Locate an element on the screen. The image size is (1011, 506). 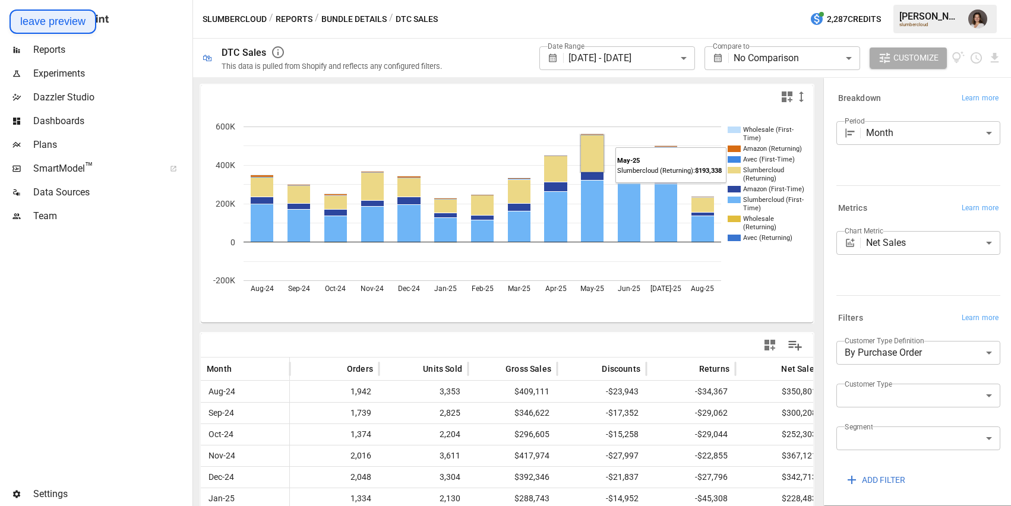
span: $342,713 is located at coordinates (780, 477).